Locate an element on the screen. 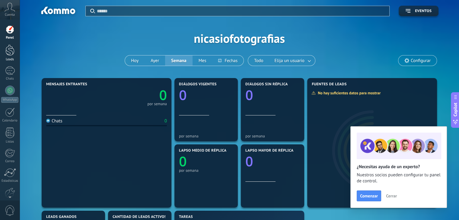 Image resolution: width=459 pixels, height=220 pixels. button: Ayer is located at coordinates (155, 61).